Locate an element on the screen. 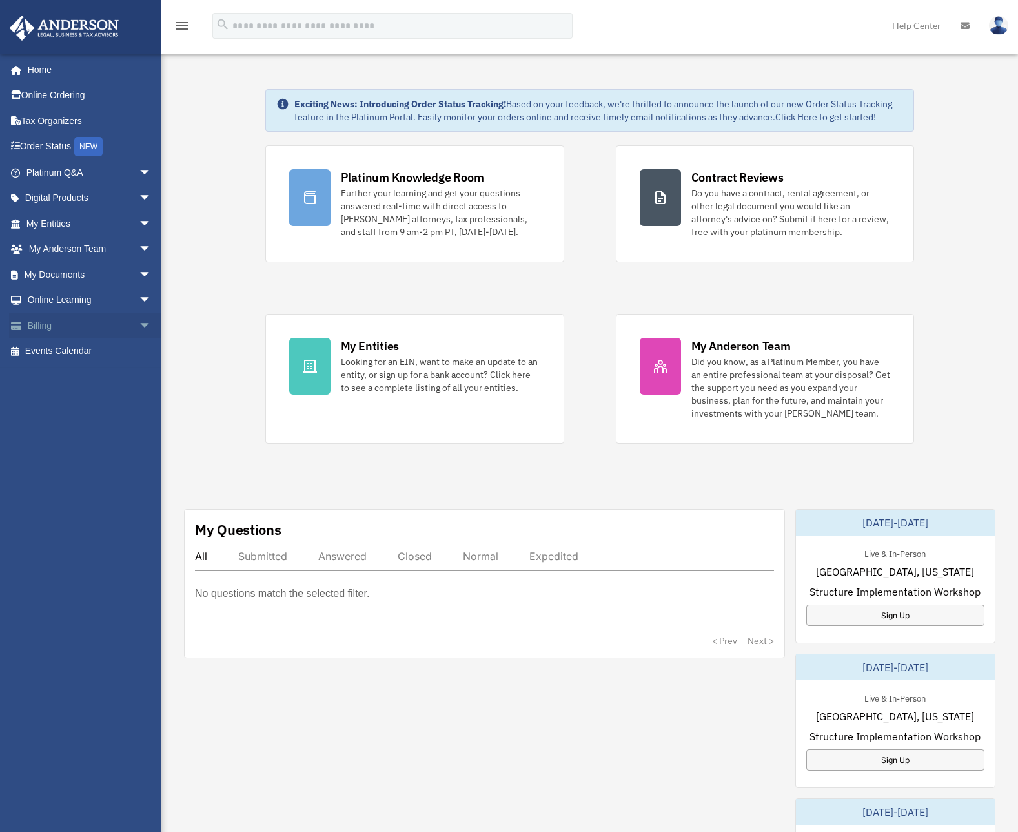  a: Click Here to get started! is located at coordinates (826, 117).